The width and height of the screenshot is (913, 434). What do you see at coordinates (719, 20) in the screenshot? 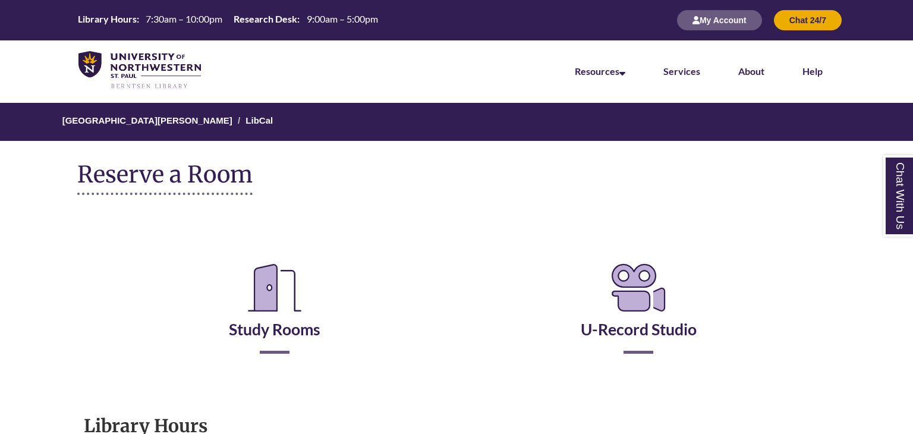
I see `a: My Account` at bounding box center [719, 20].